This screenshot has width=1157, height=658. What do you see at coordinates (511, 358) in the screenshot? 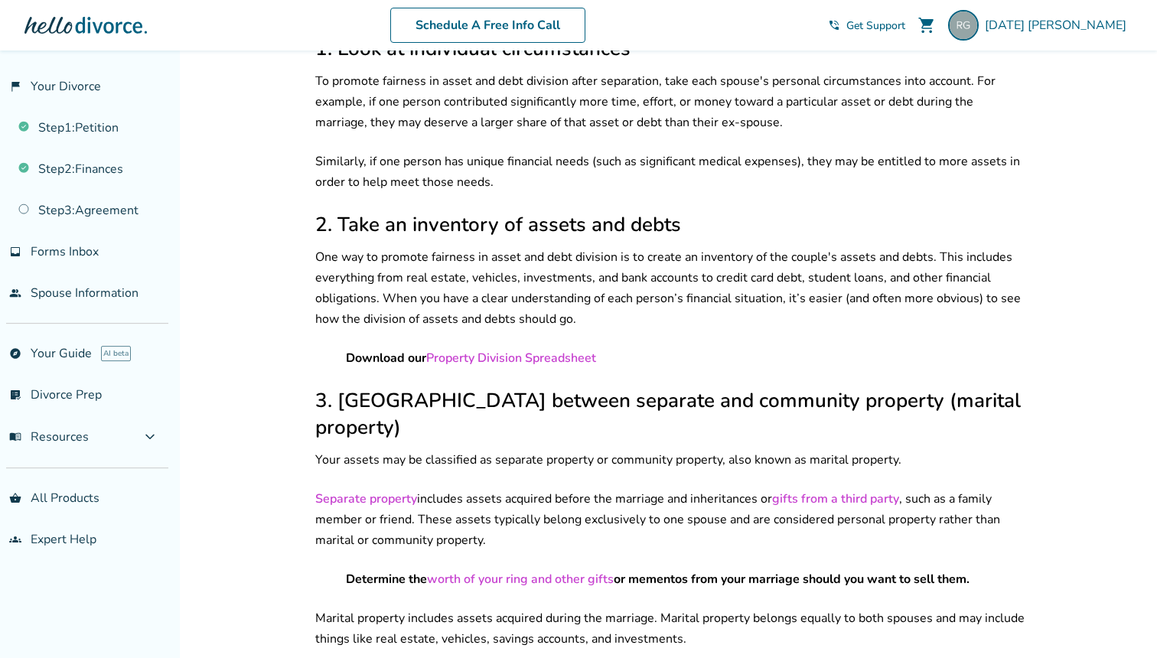
I see `a: Property Division Spreadsheet` at bounding box center [511, 358].